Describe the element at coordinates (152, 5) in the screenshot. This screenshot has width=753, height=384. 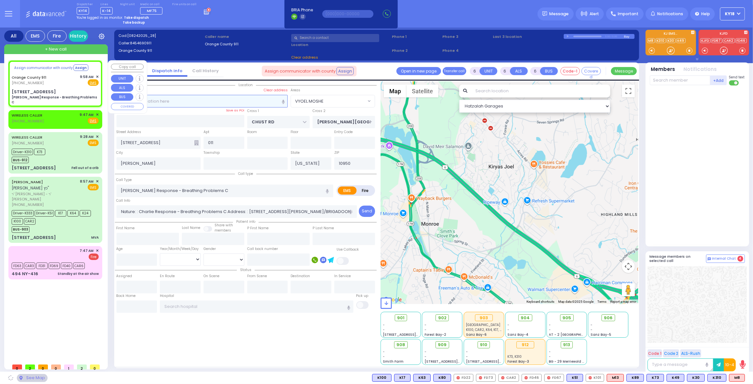
I see `label: Medic on call` at that location.